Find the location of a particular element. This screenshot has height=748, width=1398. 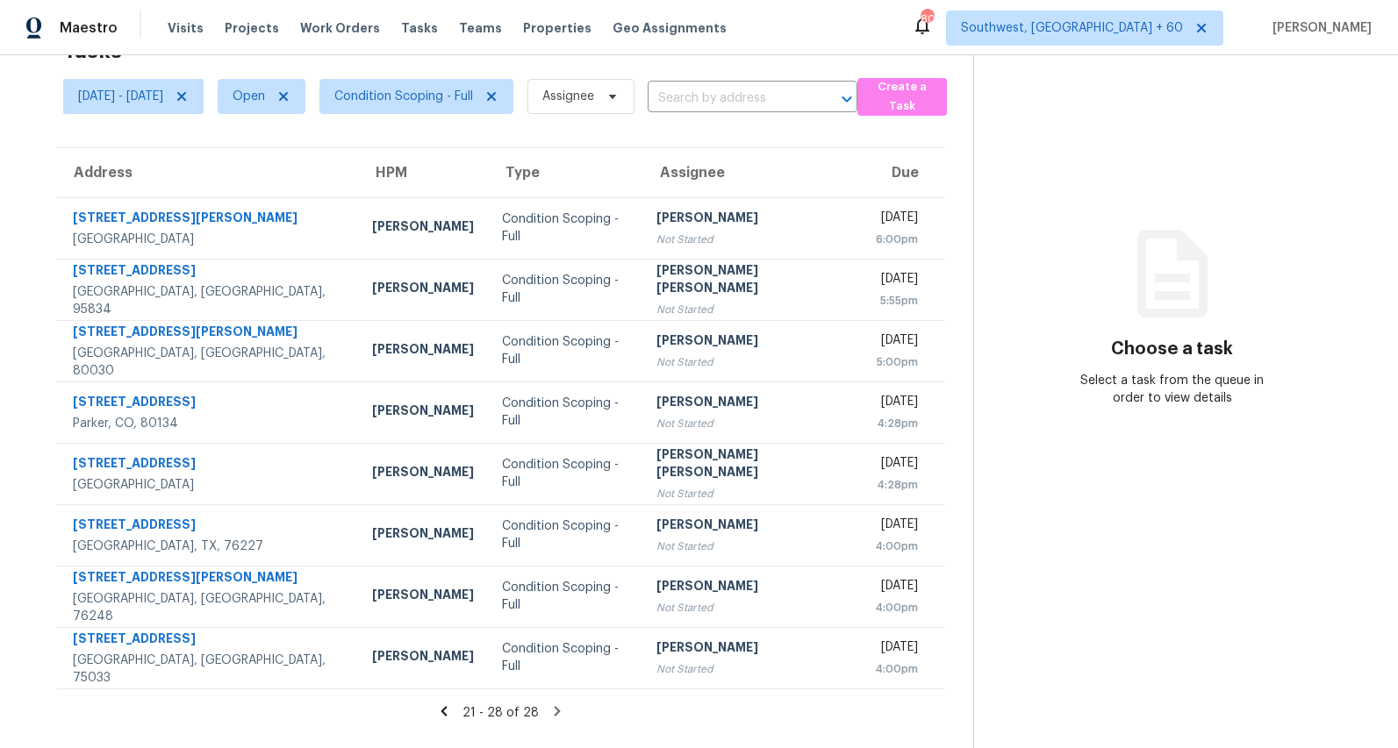

span: Create a Task is located at coordinates (902, 97).